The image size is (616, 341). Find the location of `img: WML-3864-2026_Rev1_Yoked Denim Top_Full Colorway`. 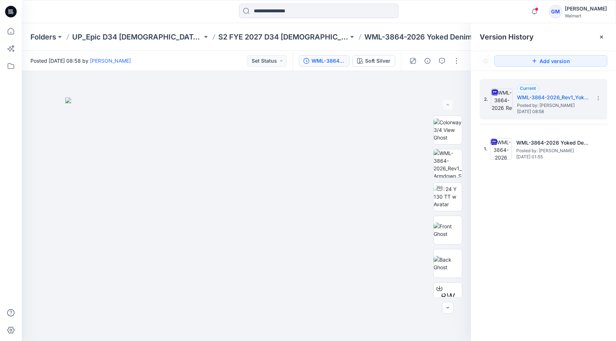

img: WML-3864-2026_Rev1_Yoked Denim Top_Full Colorway is located at coordinates (502, 99).